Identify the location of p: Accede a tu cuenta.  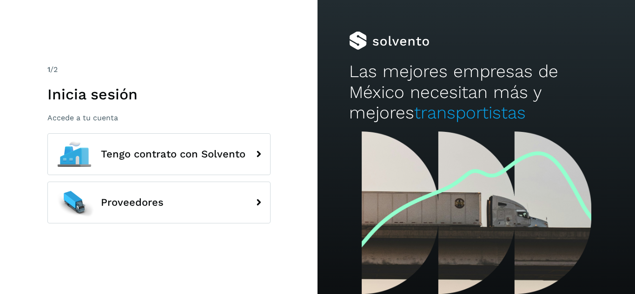
(159, 118).